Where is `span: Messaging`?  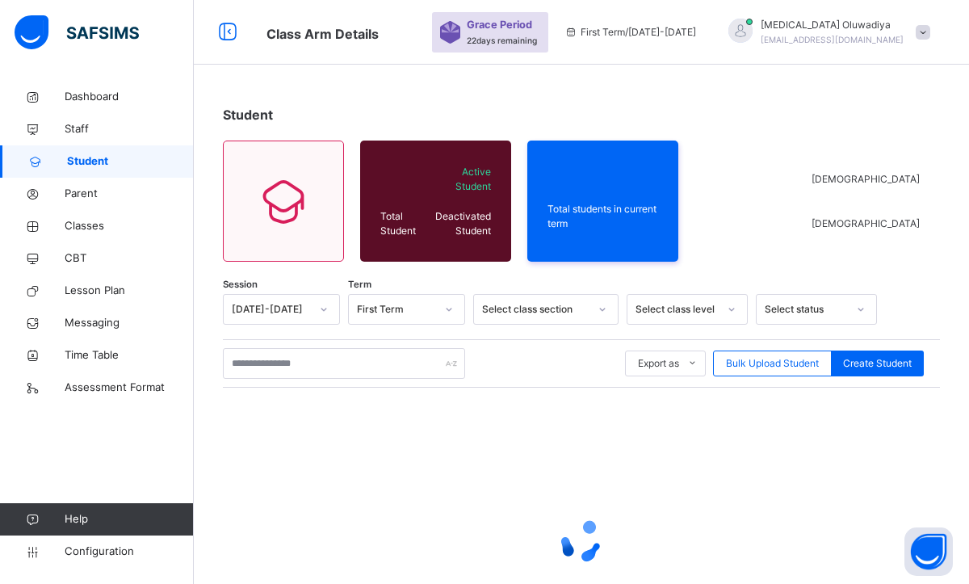 span: Messaging is located at coordinates (129, 323).